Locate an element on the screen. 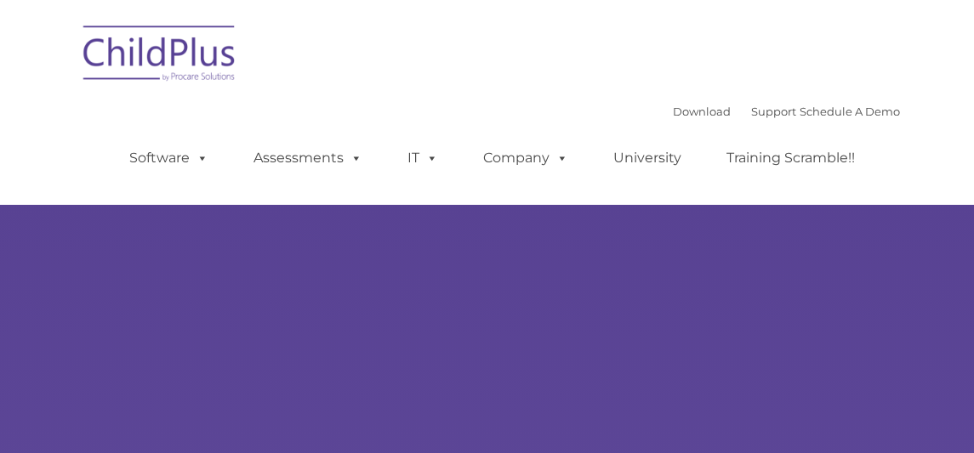 The height and width of the screenshot is (453, 974). a: Schedule A Demo is located at coordinates (850, 111).